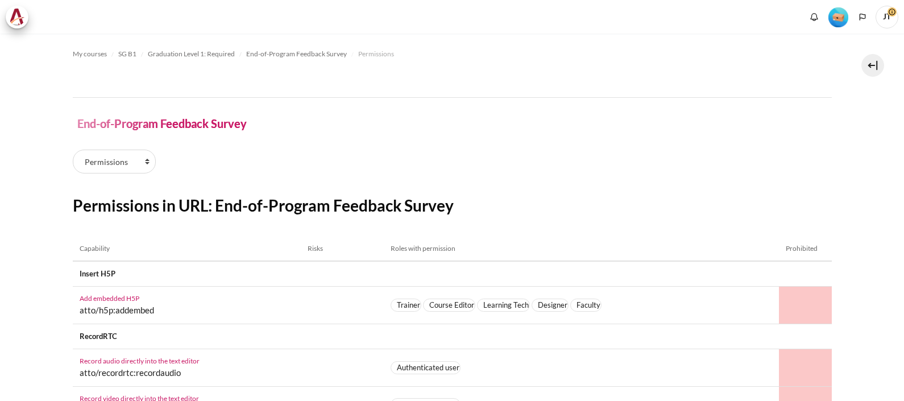 Image resolution: width=904 pixels, height=401 pixels. I want to click on img: Architeck, so click(17, 17).